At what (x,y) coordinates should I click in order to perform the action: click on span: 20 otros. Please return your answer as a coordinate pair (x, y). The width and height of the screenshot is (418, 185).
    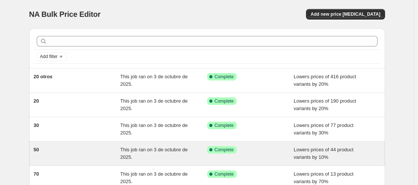
    Looking at the image, I should click on (43, 76).